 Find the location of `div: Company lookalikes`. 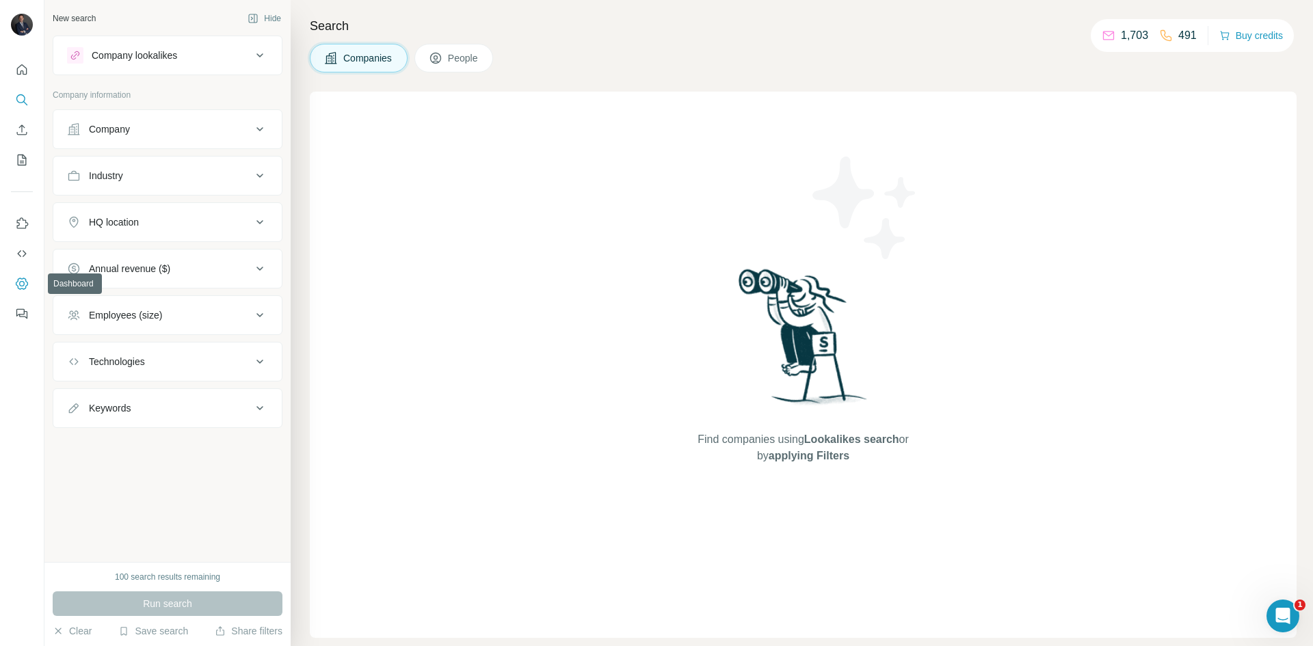

div: Company lookalikes is located at coordinates (134, 55).